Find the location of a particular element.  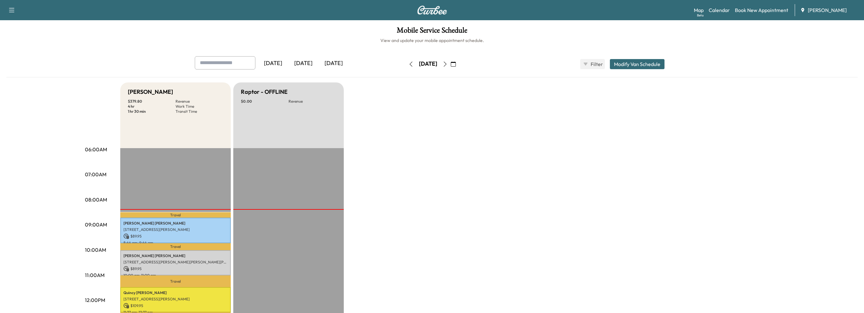

p: 4 hr is located at coordinates (152, 106).